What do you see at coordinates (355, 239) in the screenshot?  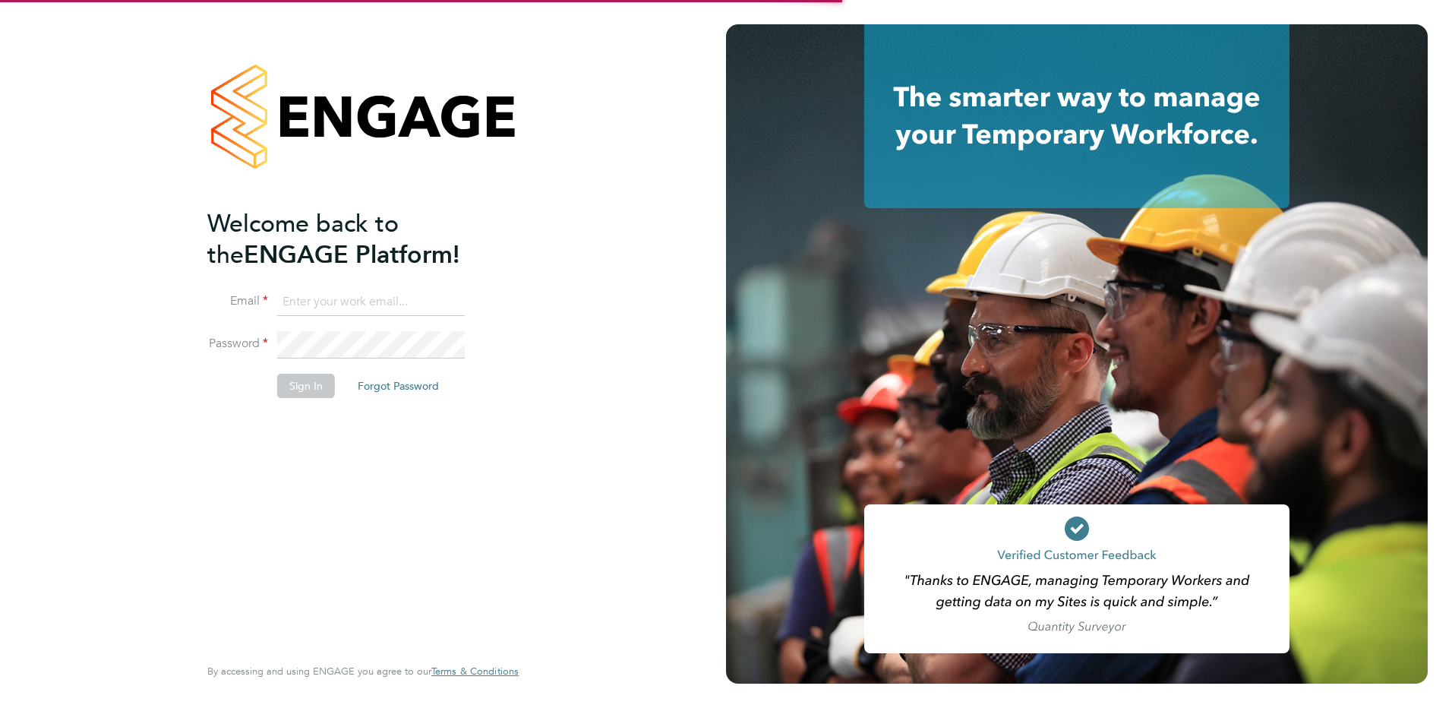 I see `h2: ENGAGE Platform!` at bounding box center [355, 239].